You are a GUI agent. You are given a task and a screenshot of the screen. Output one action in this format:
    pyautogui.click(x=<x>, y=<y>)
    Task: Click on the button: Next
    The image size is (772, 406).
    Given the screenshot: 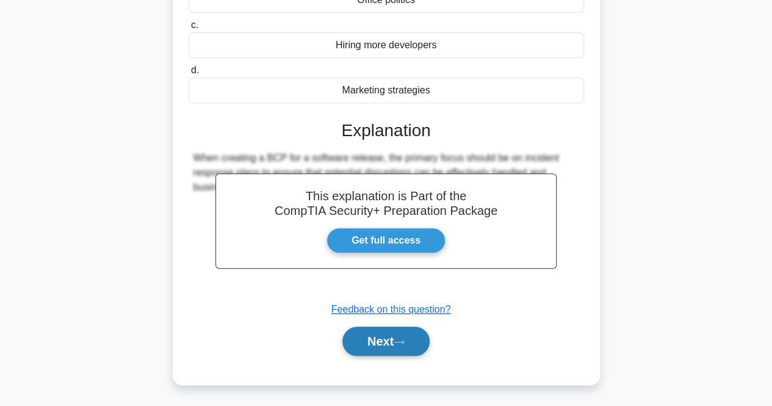 What is the action you would take?
    pyautogui.click(x=386, y=341)
    